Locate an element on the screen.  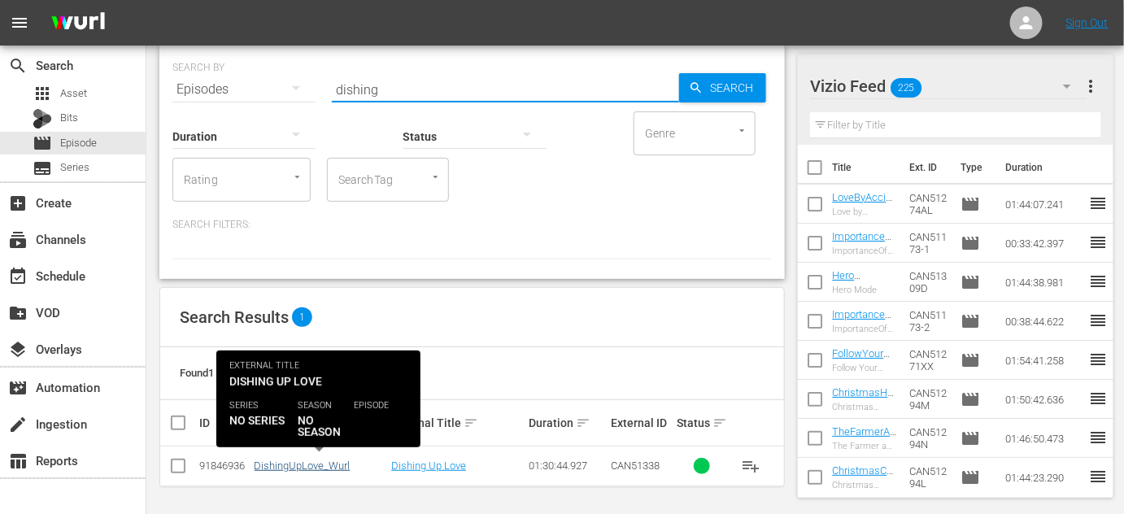
td: 00:38:44.622 is located at coordinates (1044, 321).